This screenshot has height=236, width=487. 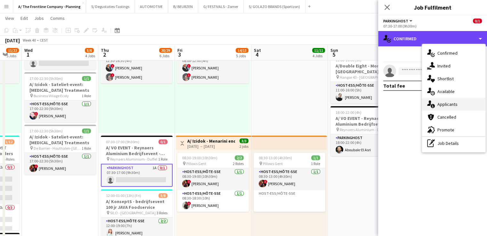 I want to click on app-card-role: Parkinghost1A0/107:30-17:00 (9h30m), so click(x=137, y=175).